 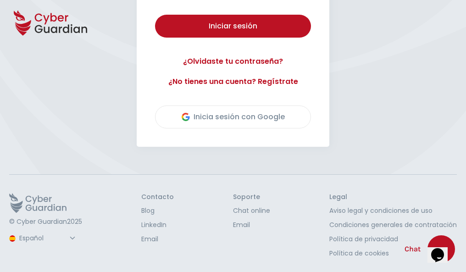 I want to click on h3: Contacto, so click(x=157, y=197).